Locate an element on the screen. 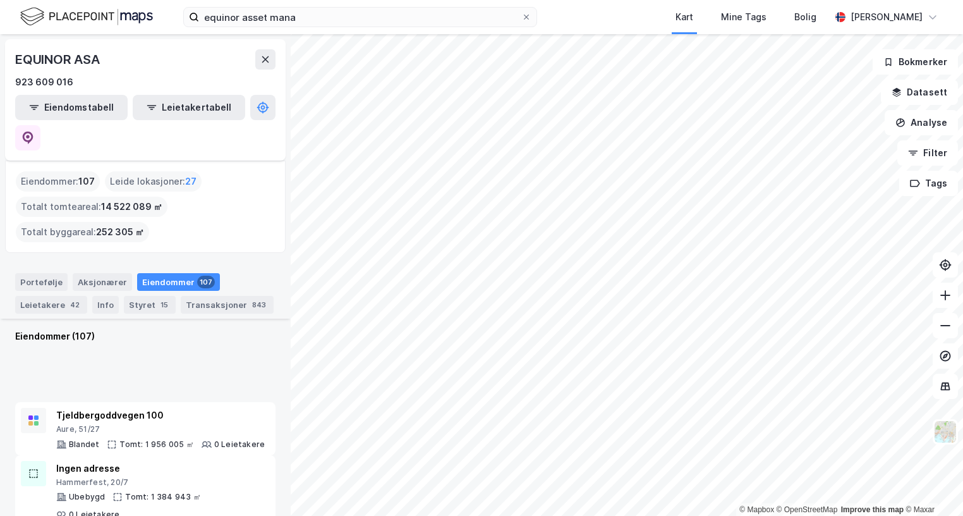  span: 107 is located at coordinates (87, 181).